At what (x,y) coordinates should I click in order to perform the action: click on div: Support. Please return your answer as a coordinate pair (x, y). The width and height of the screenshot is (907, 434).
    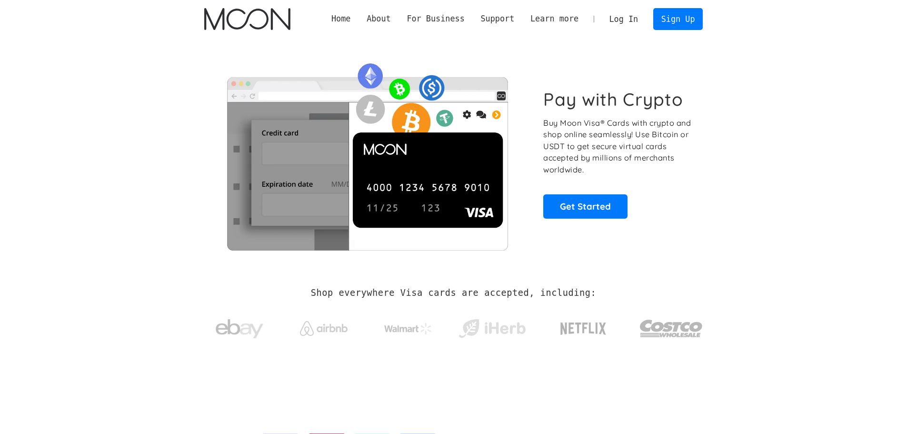
    Looking at the image, I should click on (497, 19).